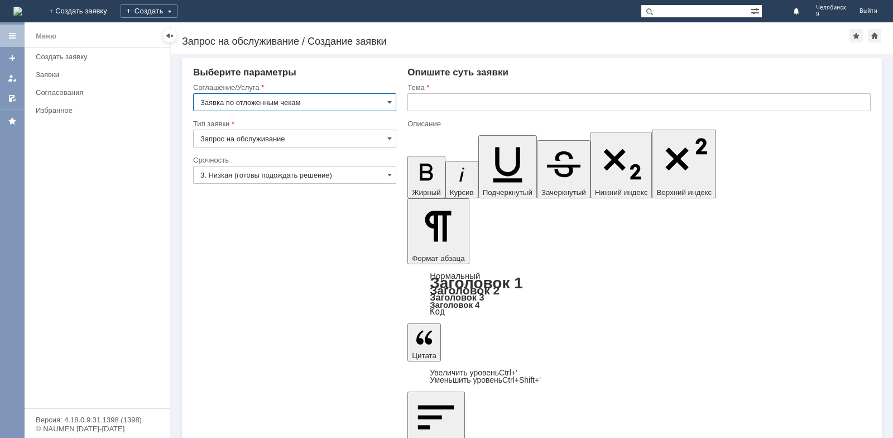  Describe the element at coordinates (684, 164) in the screenshot. I see `button: Верхний индекс` at that location.